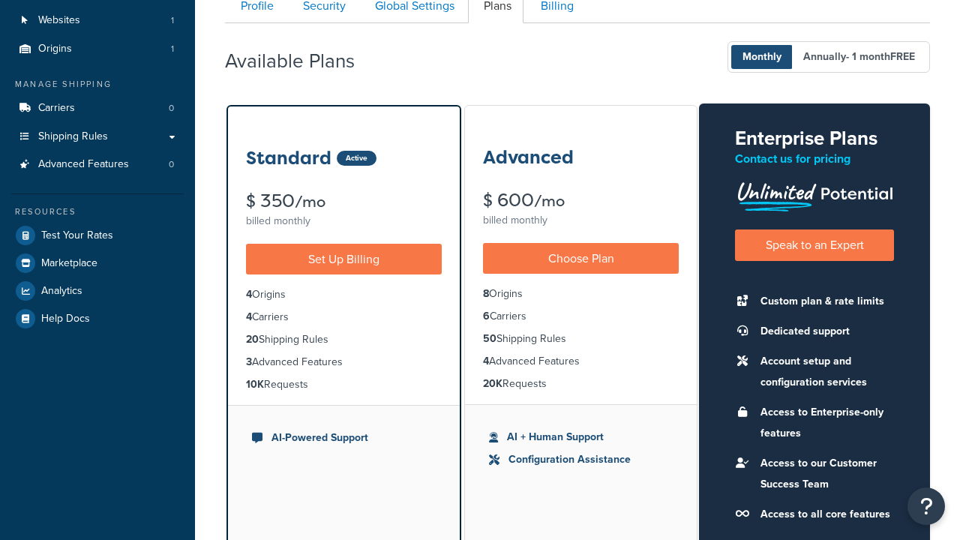 The height and width of the screenshot is (540, 960). I want to click on li: Analytics, so click(98, 291).